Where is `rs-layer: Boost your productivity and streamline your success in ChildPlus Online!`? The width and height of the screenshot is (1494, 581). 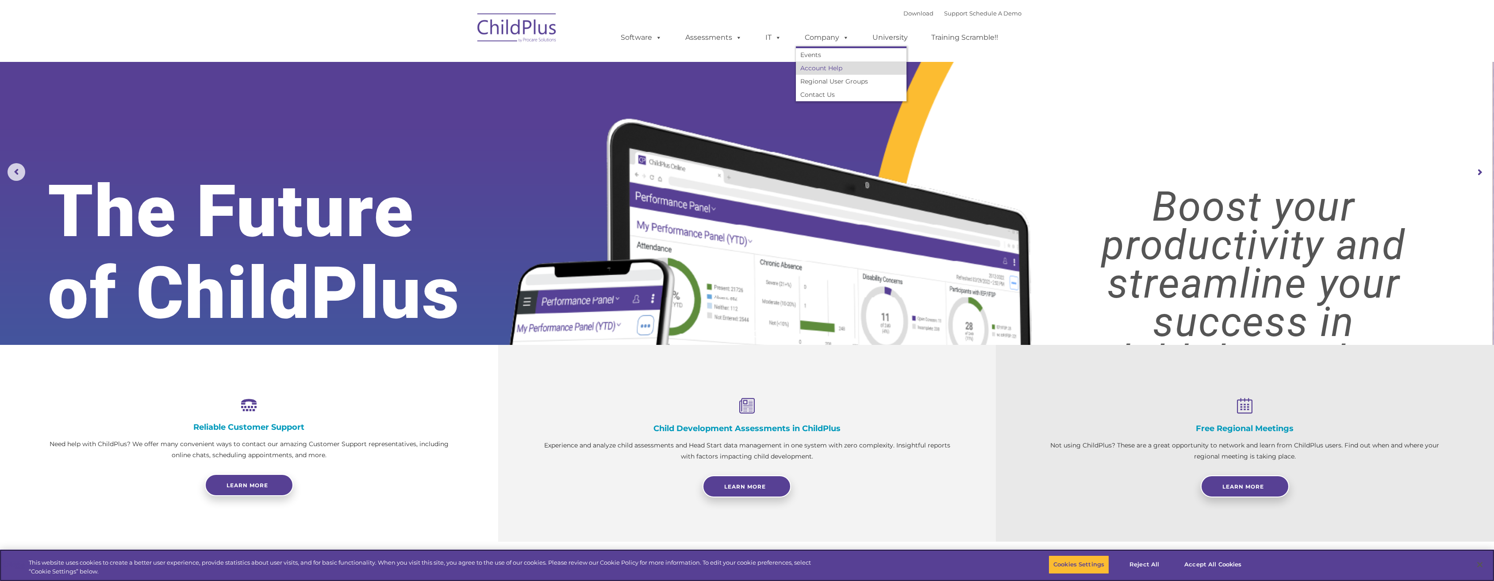
rs-layer: Boost your productivity and streamline your success in ChildPlus Online! is located at coordinates (1254, 284).